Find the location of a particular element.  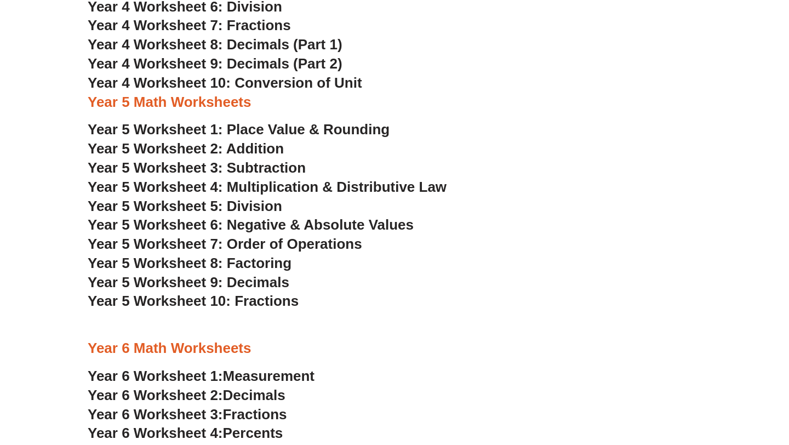

span: Fractions is located at coordinates (255, 414).